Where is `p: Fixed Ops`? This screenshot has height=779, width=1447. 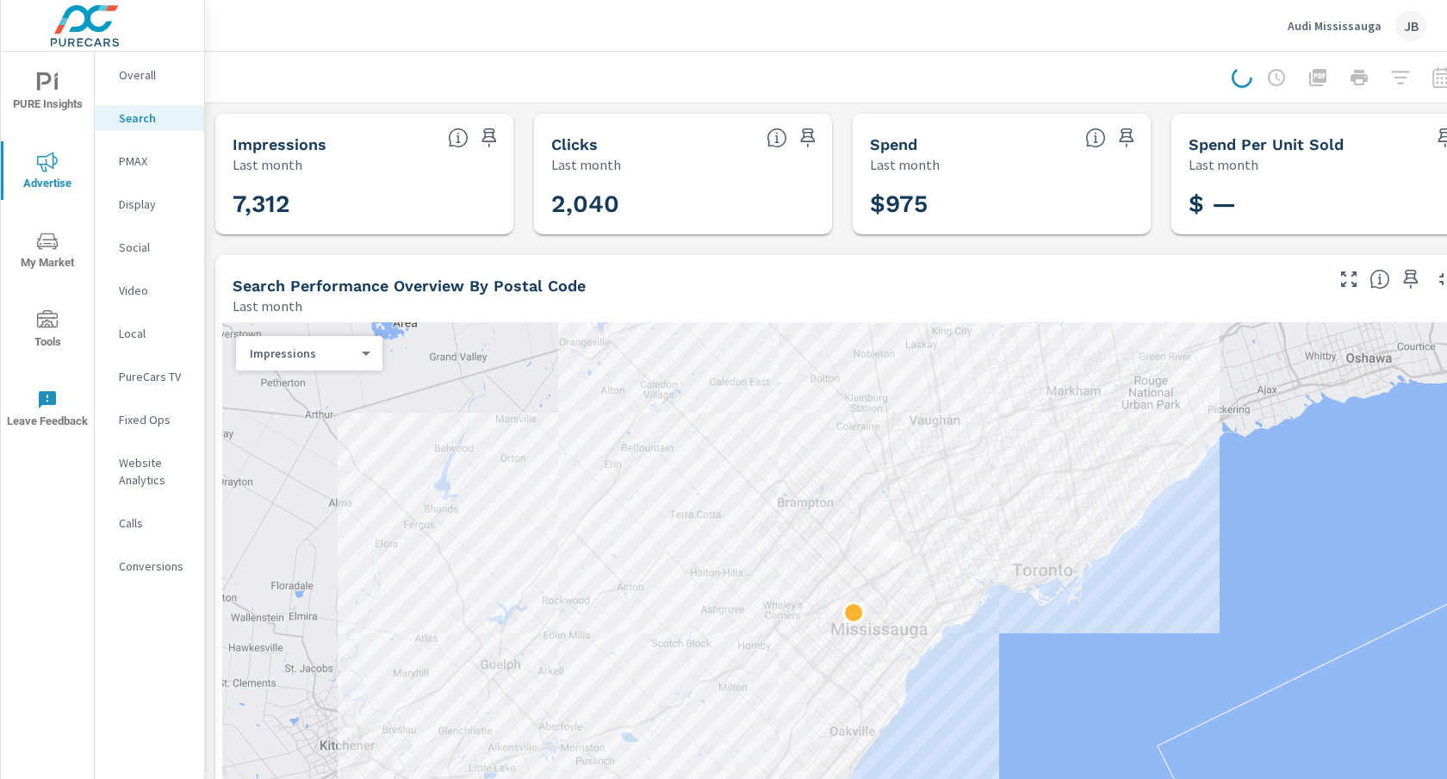 p: Fixed Ops is located at coordinates (154, 419).